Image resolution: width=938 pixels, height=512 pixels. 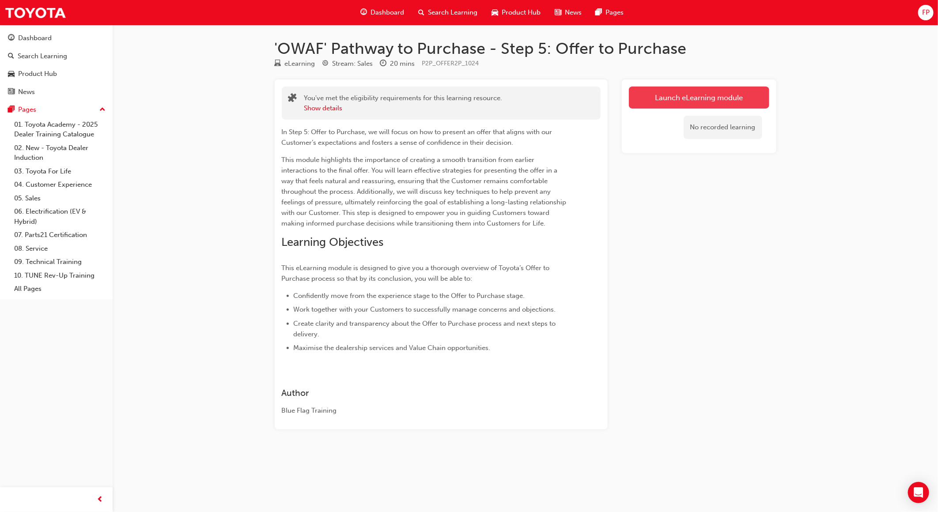 What do you see at coordinates (56, 65) in the screenshot?
I see `button: DashboardSearch LearningProduct HubNews` at bounding box center [56, 65].